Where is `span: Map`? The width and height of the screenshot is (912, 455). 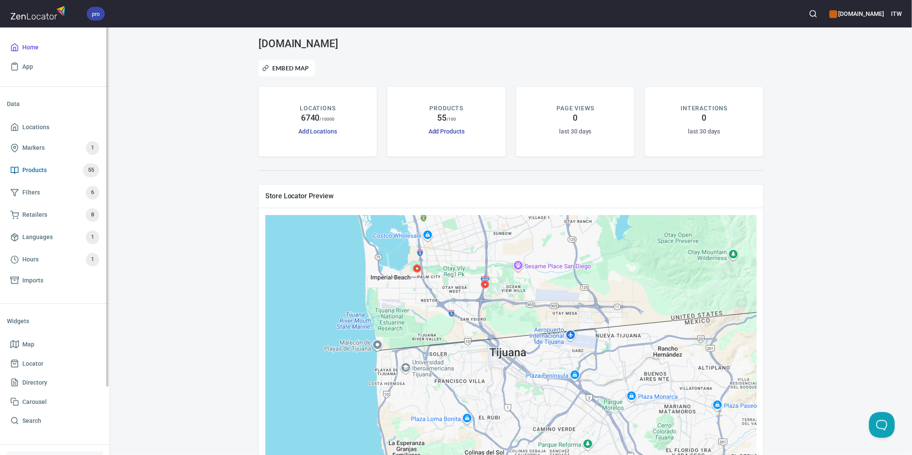
span: Map is located at coordinates (28, 344).